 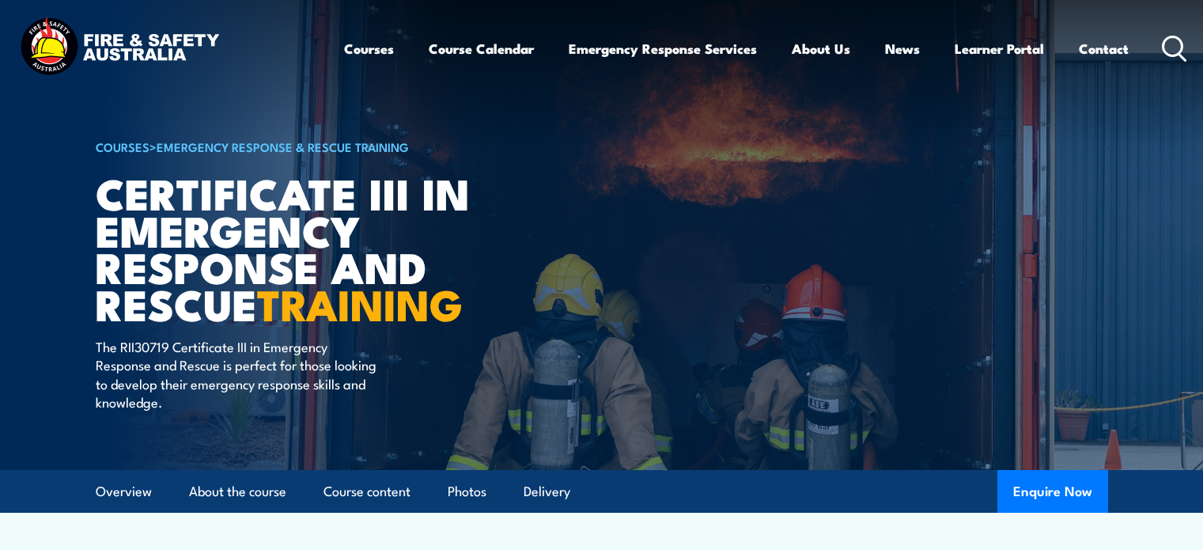 What do you see at coordinates (821, 48) in the screenshot?
I see `a: About Us` at bounding box center [821, 48].